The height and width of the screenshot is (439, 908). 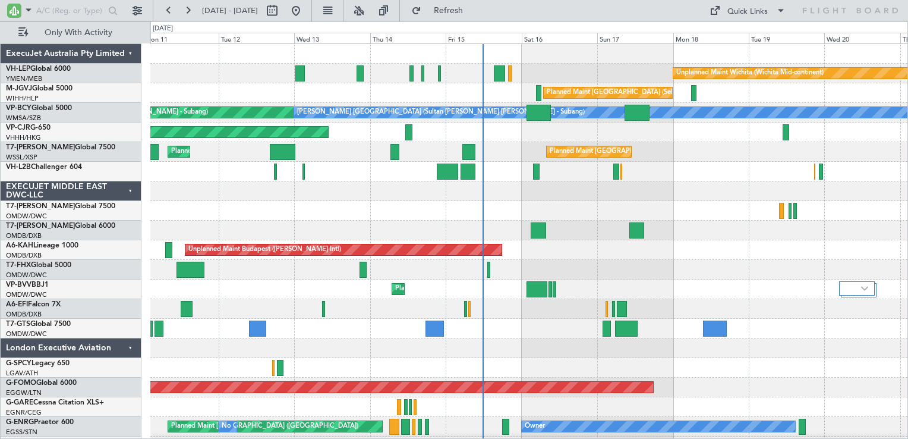 I want to click on button: Quick Links, so click(x=748, y=11).